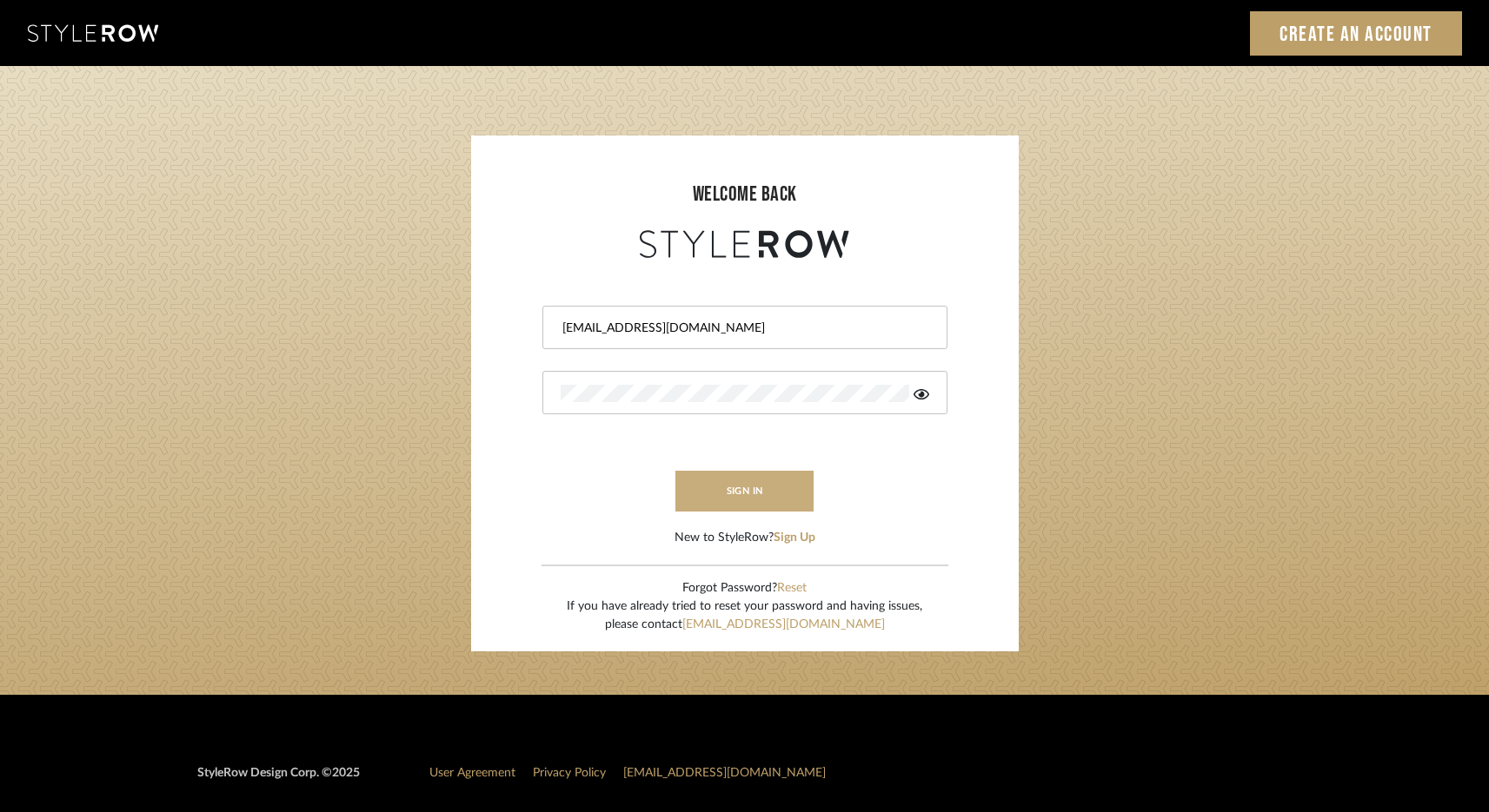 This screenshot has width=1489, height=812. I want to click on a: Privacy Policy, so click(569, 774).